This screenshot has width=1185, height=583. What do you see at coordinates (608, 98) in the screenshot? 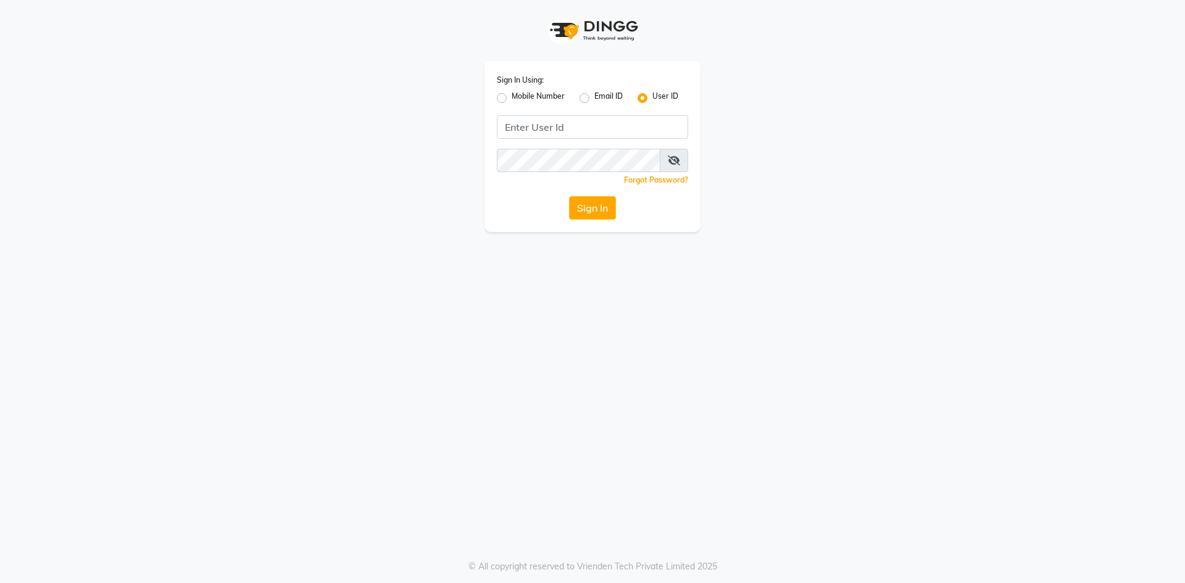
I see `label: Email ID` at bounding box center [608, 98].